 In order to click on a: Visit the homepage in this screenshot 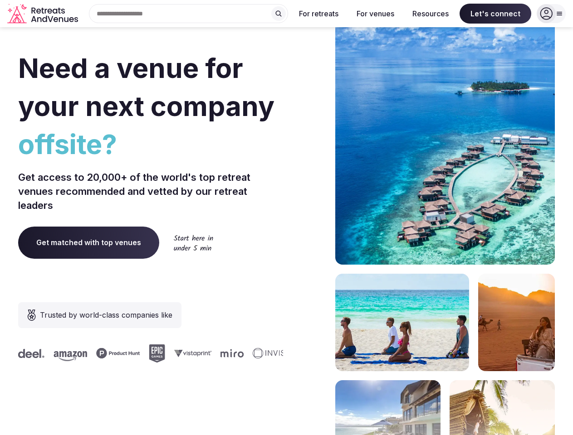, I will do `click(44, 14)`.